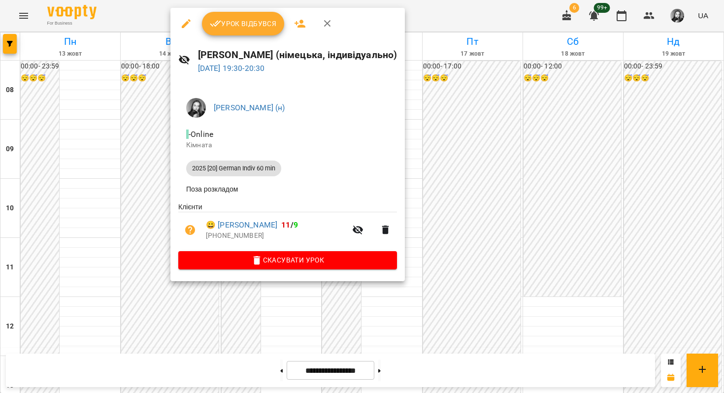 Image resolution: width=724 pixels, height=393 pixels. Describe the element at coordinates (288, 145) in the screenshot. I see `p: Кімната` at that location.